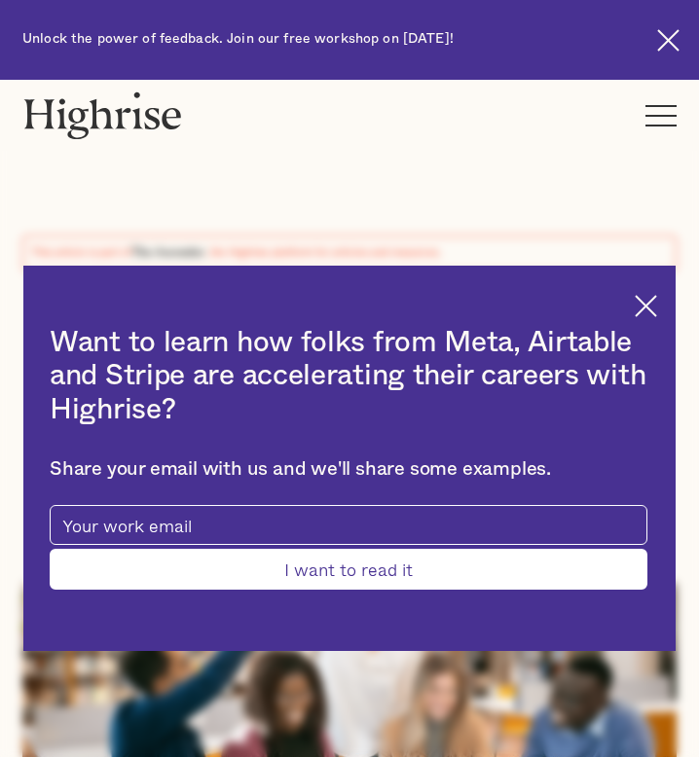 This screenshot has height=757, width=699. Describe the element at coordinates (102, 115) in the screenshot. I see `img: Highrise logo` at that location.